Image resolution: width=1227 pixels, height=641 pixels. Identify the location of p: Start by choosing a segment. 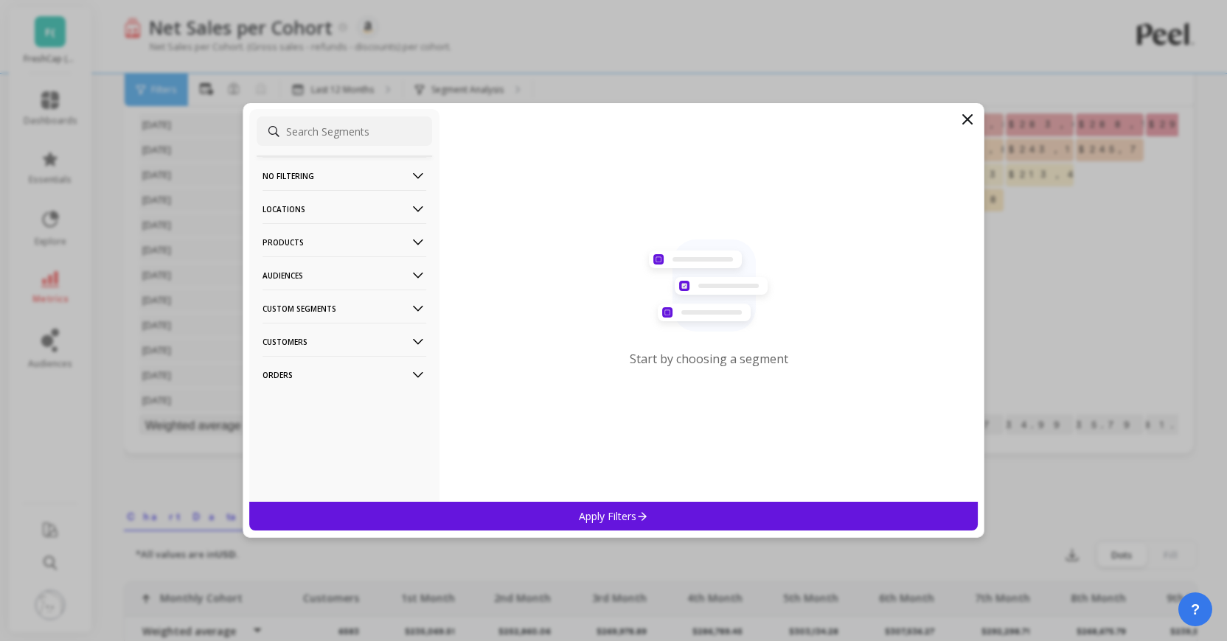
(708, 359).